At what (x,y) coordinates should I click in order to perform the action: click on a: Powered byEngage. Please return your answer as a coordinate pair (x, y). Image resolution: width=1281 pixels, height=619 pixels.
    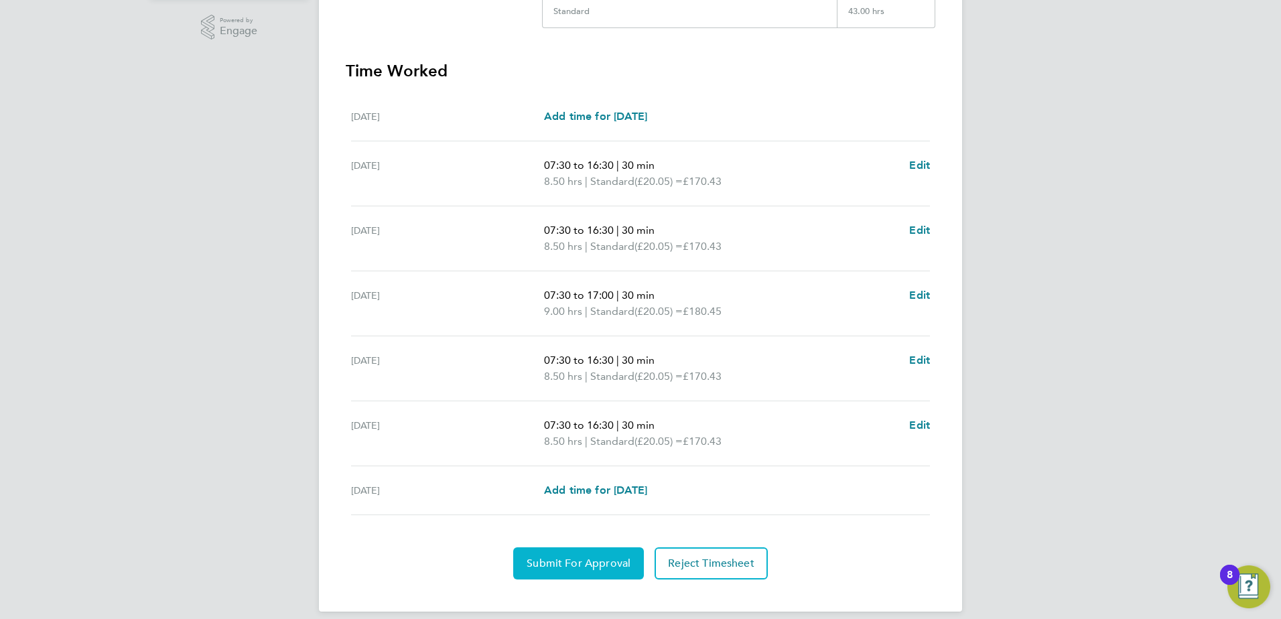
    Looking at the image, I should click on (229, 27).